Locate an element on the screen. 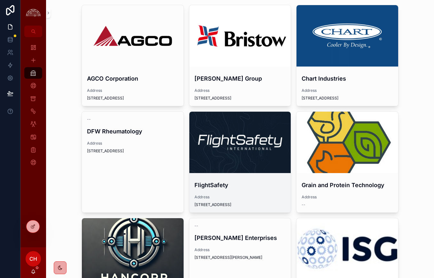  h4: Grain and Protein Technology is located at coordinates (347, 185).